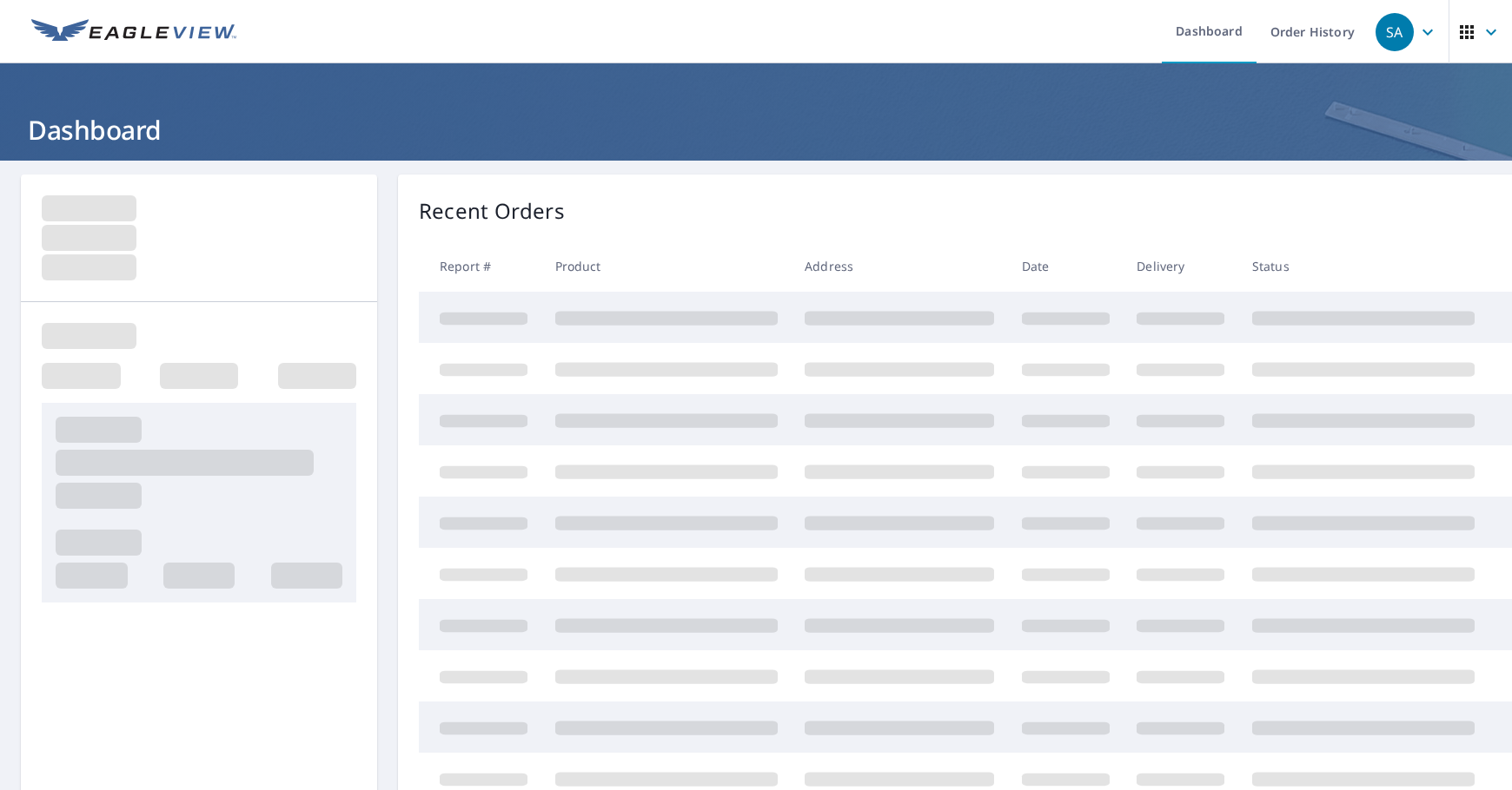 The image size is (1512, 790). Describe the element at coordinates (756, 130) in the screenshot. I see `h1: Dashboard` at that location.